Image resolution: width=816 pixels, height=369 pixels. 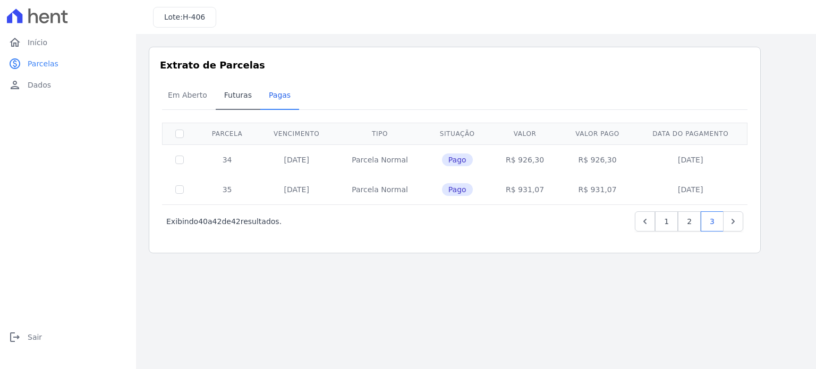 I want to click on h3: Extrato de Parcelas, so click(x=455, y=65).